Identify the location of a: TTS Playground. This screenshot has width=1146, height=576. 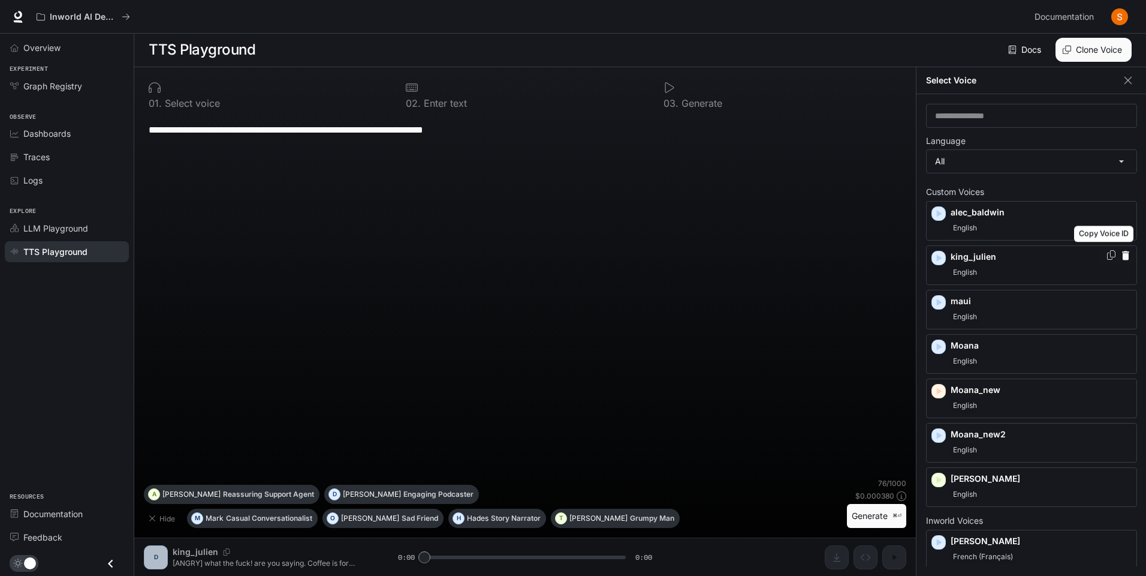
(67, 251).